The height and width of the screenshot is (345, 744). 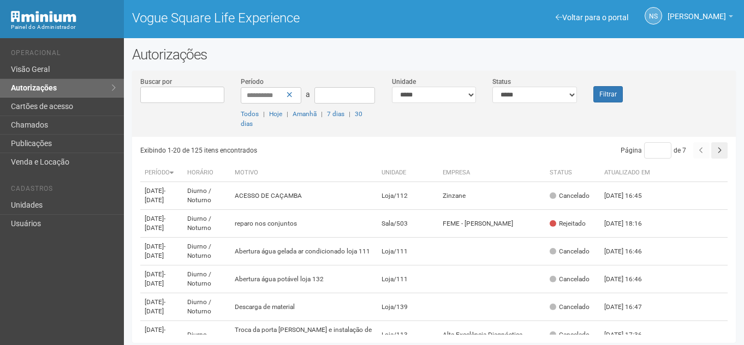 I want to click on th: Período, so click(x=162, y=173).